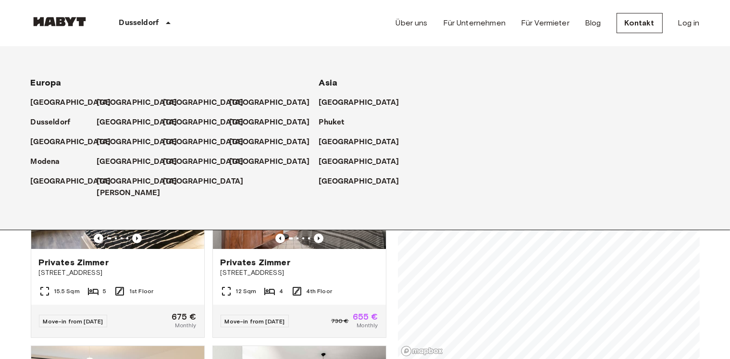  I want to click on p: Modena, so click(45, 162).